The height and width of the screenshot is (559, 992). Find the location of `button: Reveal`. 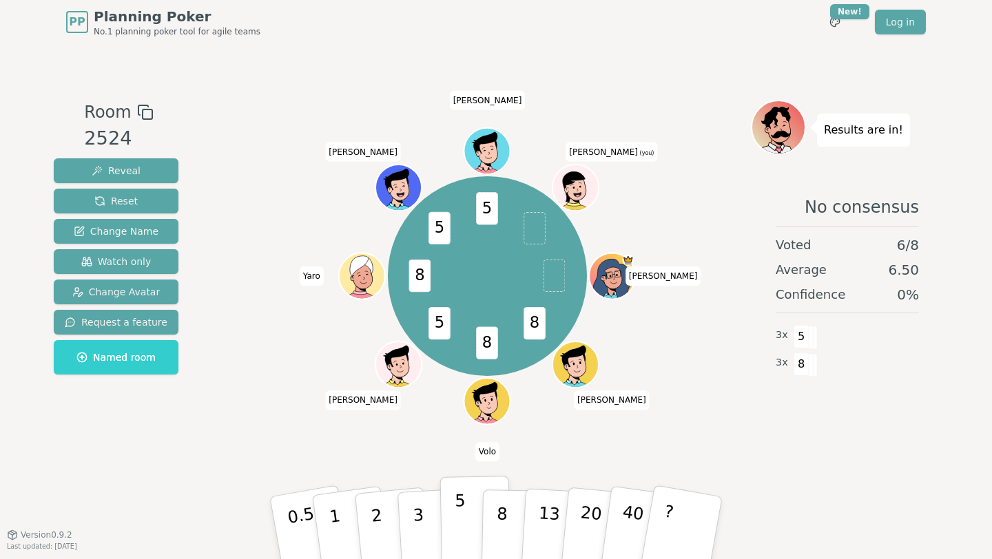

button: Reveal is located at coordinates (116, 171).